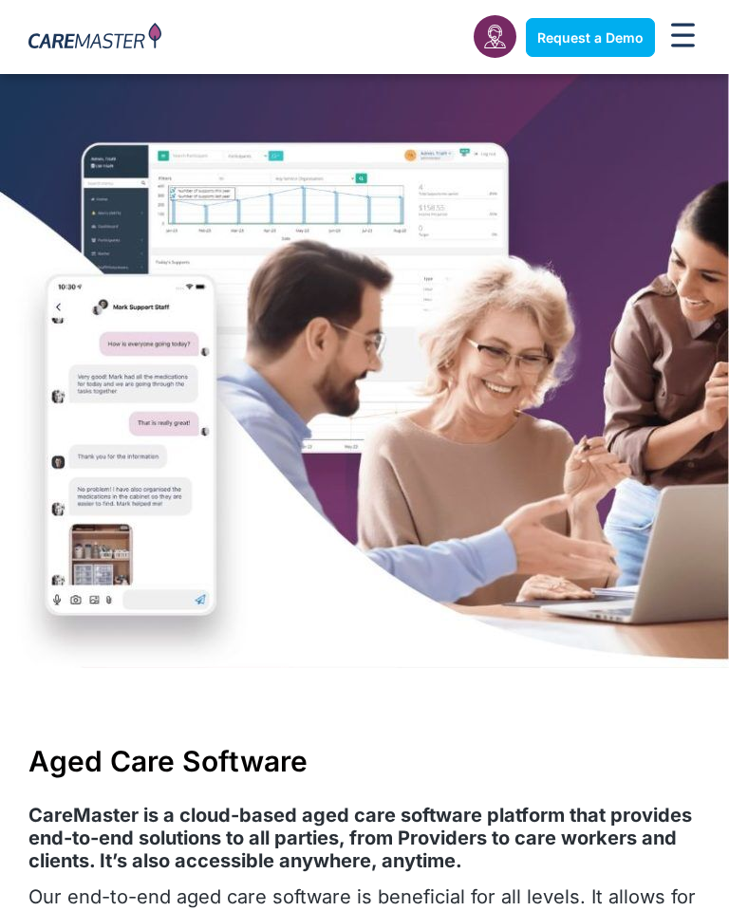 The image size is (729, 911). What do you see at coordinates (590, 37) in the screenshot?
I see `a: Request a Demo` at bounding box center [590, 37].